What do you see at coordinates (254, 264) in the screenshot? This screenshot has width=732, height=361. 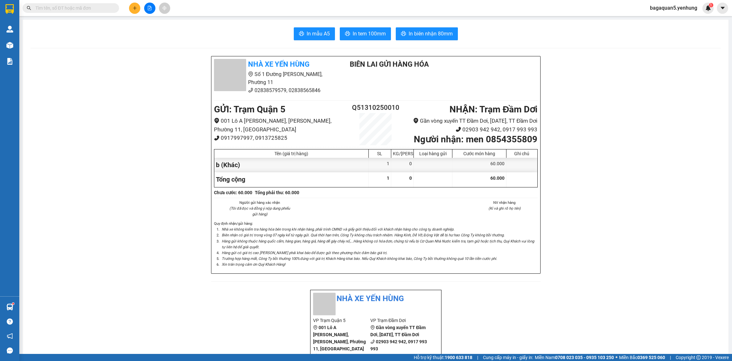 I see `i: Xin trân trọng cảm ơn Quý Khách Hàng!` at bounding box center [254, 264].